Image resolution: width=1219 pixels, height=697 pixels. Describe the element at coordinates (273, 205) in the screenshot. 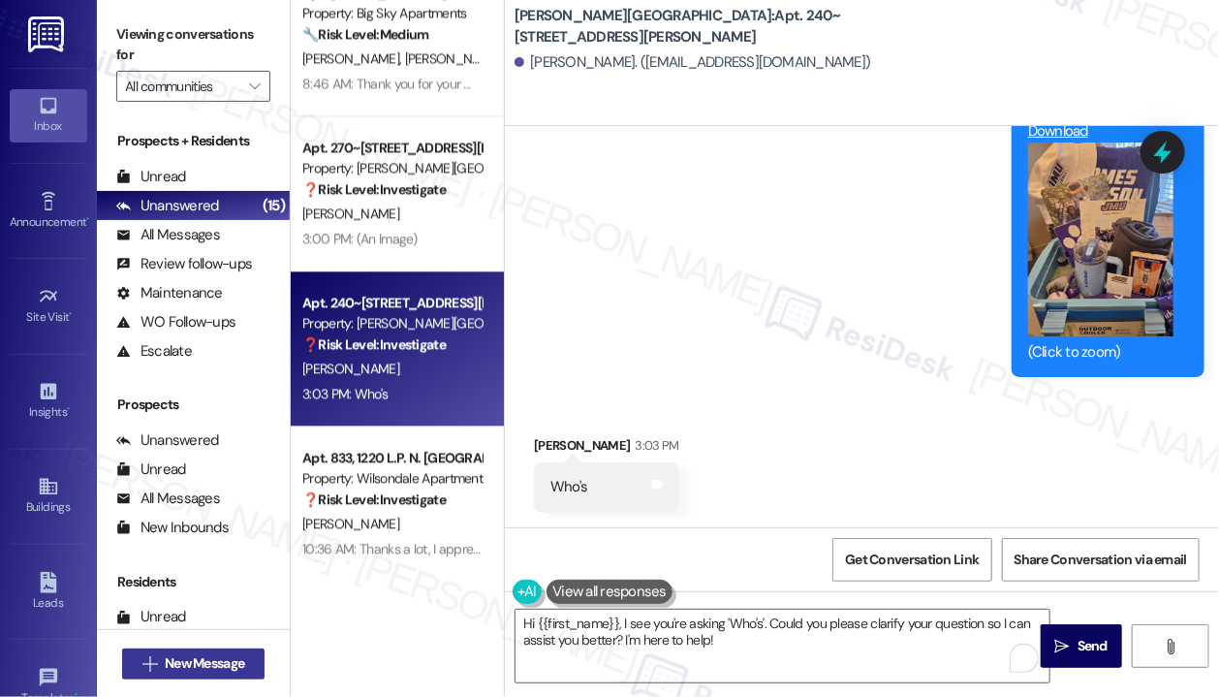

I see `div: (15)` at that location.